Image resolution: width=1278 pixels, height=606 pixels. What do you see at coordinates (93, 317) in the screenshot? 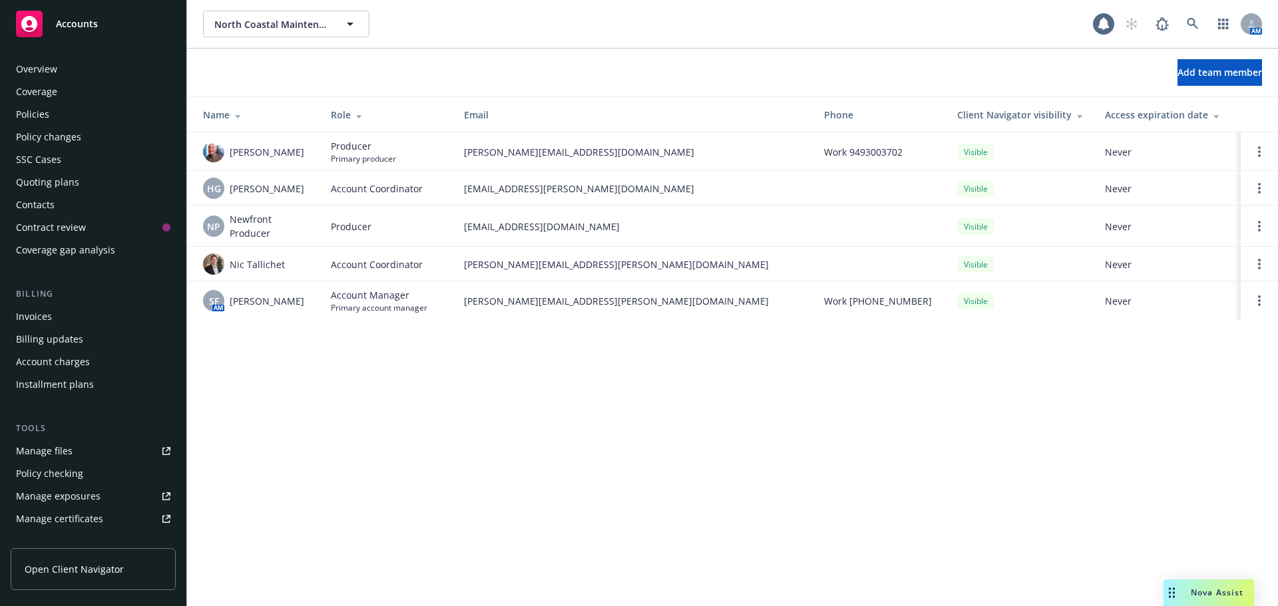
I see `a: Invoices` at bounding box center [93, 317].